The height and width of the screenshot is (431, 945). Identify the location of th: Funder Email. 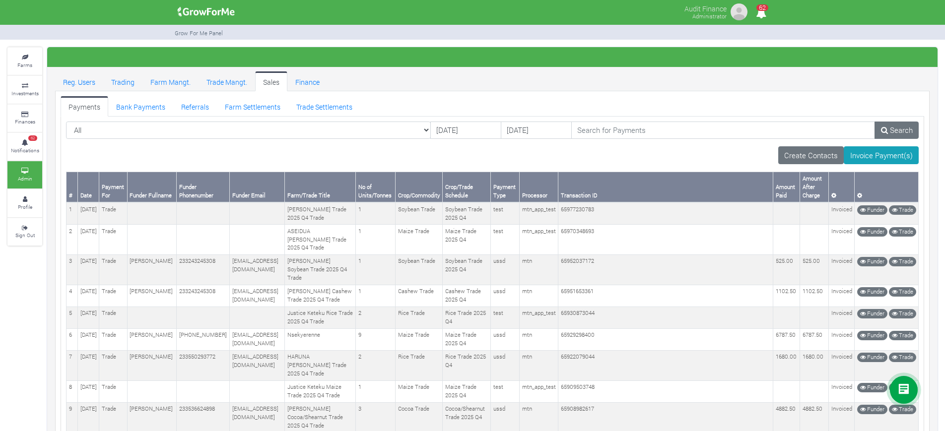
(257, 187).